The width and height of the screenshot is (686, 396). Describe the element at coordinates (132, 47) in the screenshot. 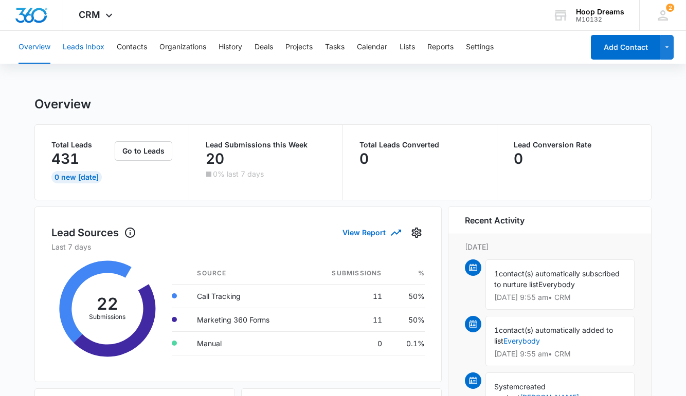

I see `button: Contacts` at that location.